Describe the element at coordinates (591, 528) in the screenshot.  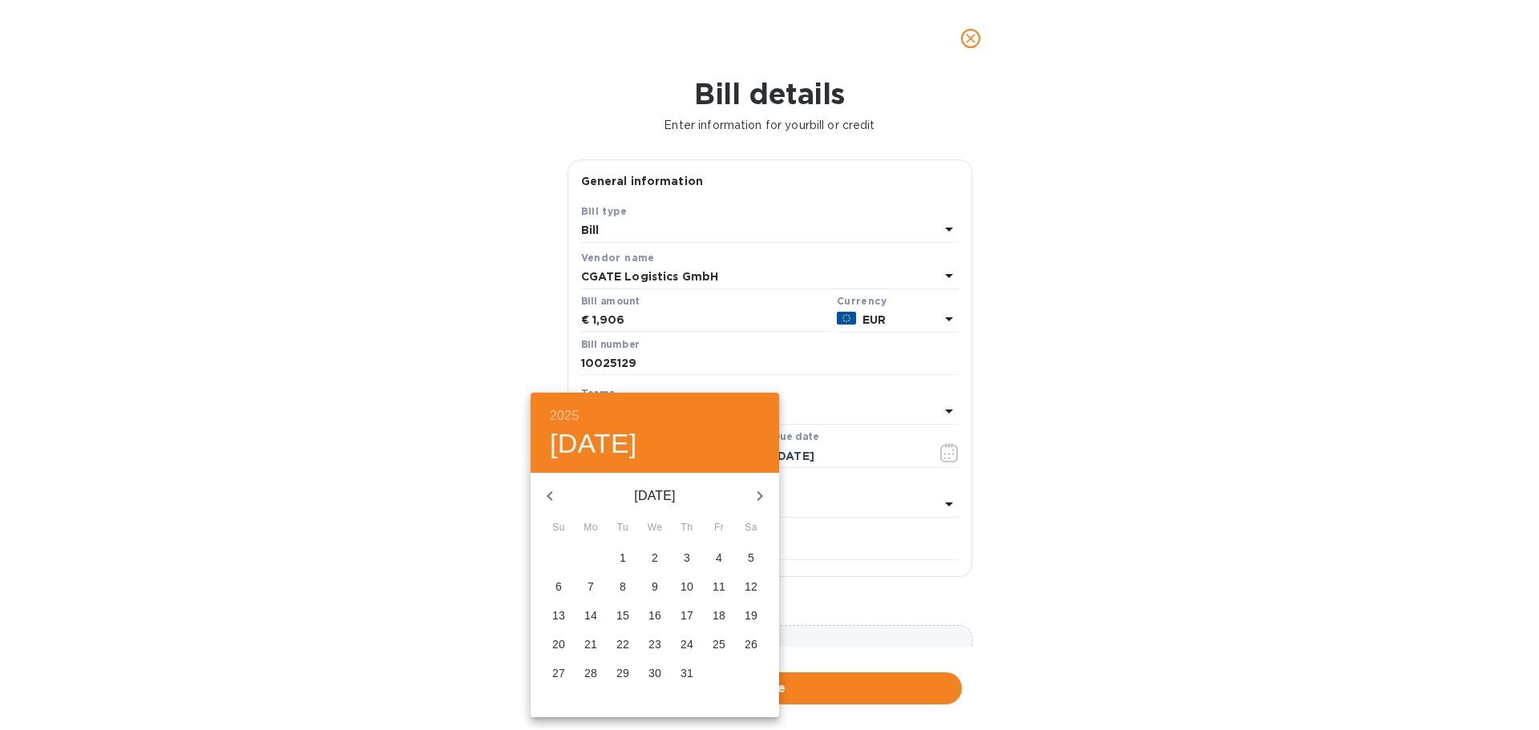
I see `span: Mo` at that location.